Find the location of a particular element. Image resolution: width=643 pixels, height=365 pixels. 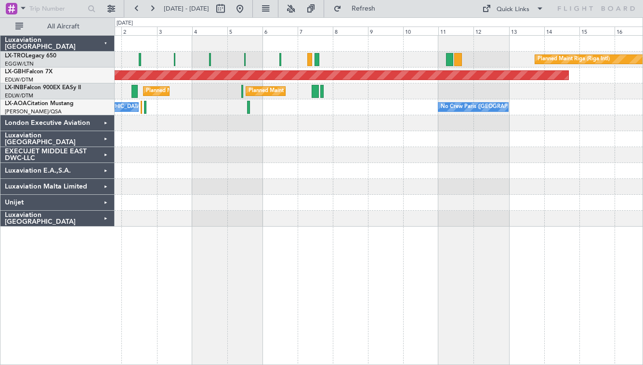

span: Refresh is located at coordinates (364, 9).